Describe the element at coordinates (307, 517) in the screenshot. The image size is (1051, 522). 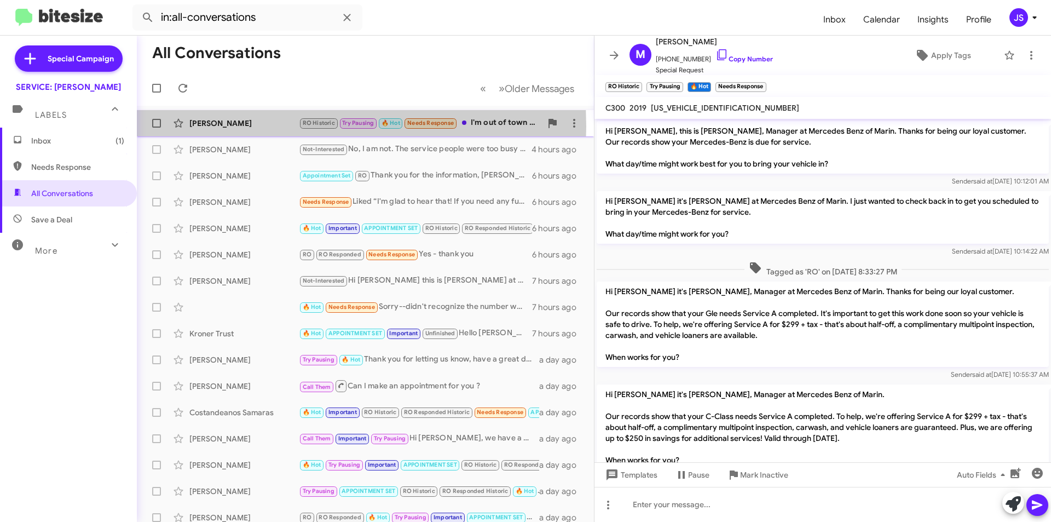
I see `span: RO` at that location.